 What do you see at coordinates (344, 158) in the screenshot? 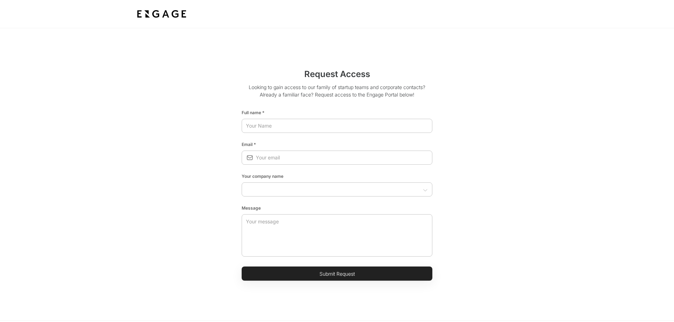
I see `input: Your email` at bounding box center [344, 158].